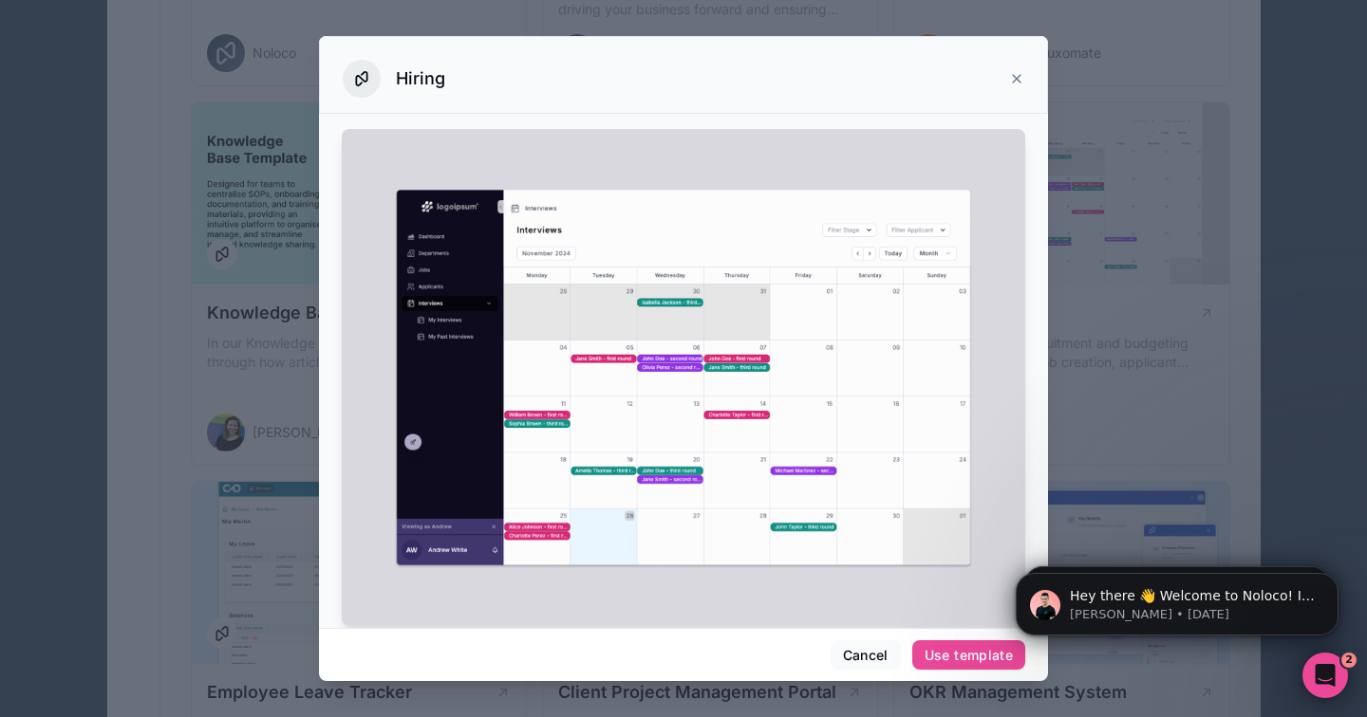 This screenshot has width=1367, height=717. What do you see at coordinates (1349, 661) in the screenshot?
I see `span: 2` at bounding box center [1349, 661].